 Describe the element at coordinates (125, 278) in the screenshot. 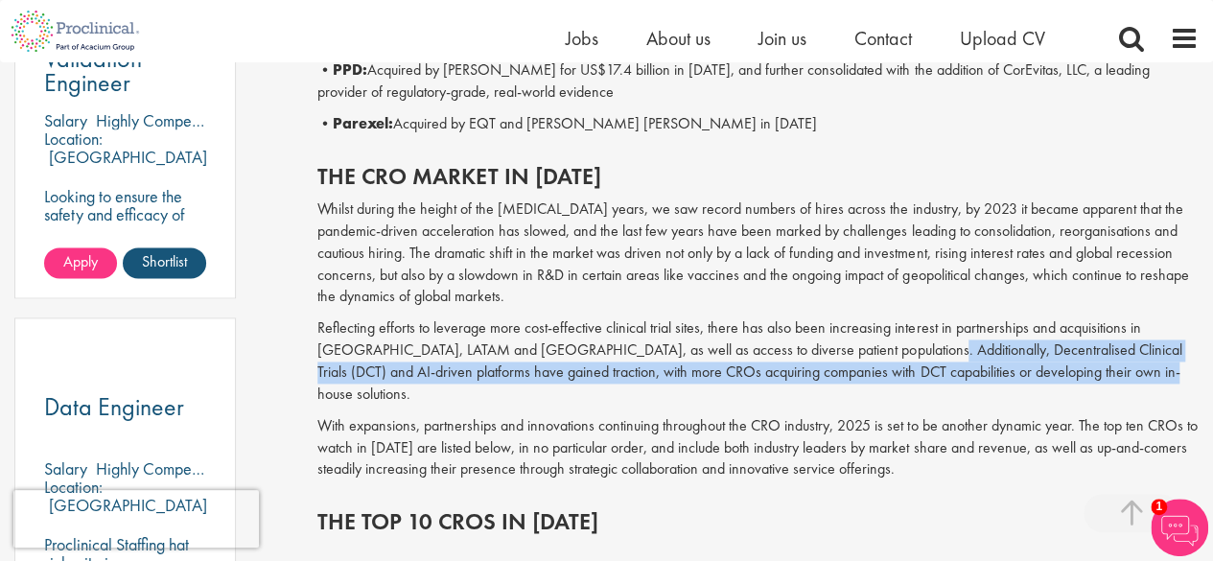

I see `p: Looking to ensure the safety and efficacy of life-changing treatments? Step into a key role with ...` at that location.